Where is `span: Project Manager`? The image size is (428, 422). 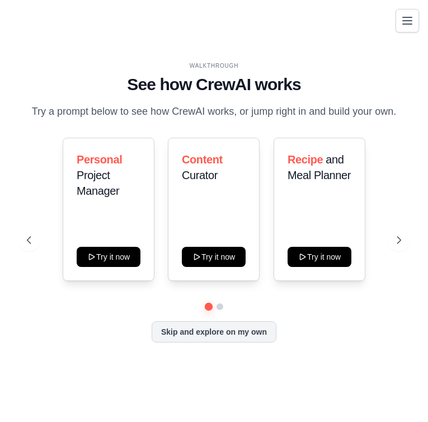
span: Project Manager is located at coordinates (98, 183).